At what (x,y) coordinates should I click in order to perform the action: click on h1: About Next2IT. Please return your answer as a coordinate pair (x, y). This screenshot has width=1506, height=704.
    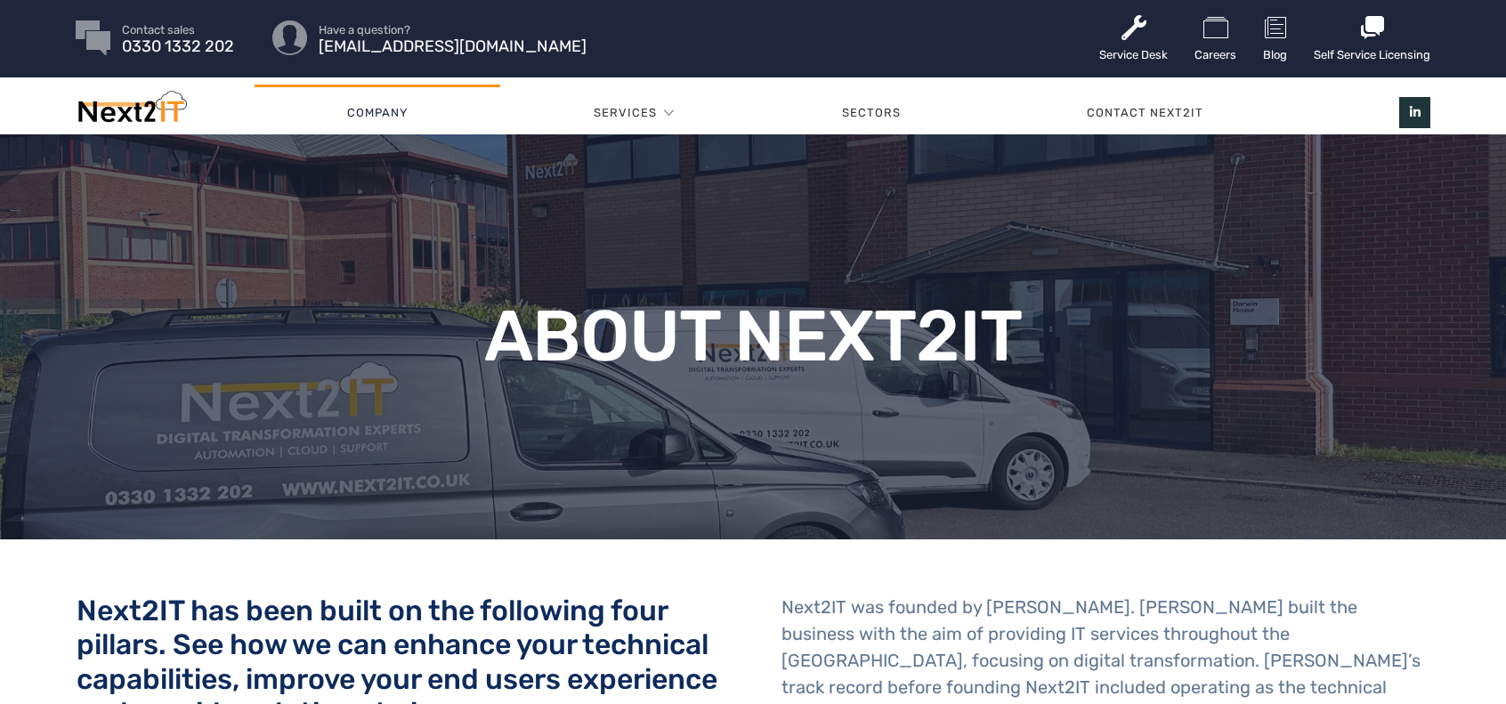
    Looking at the image, I should click on (752, 336).